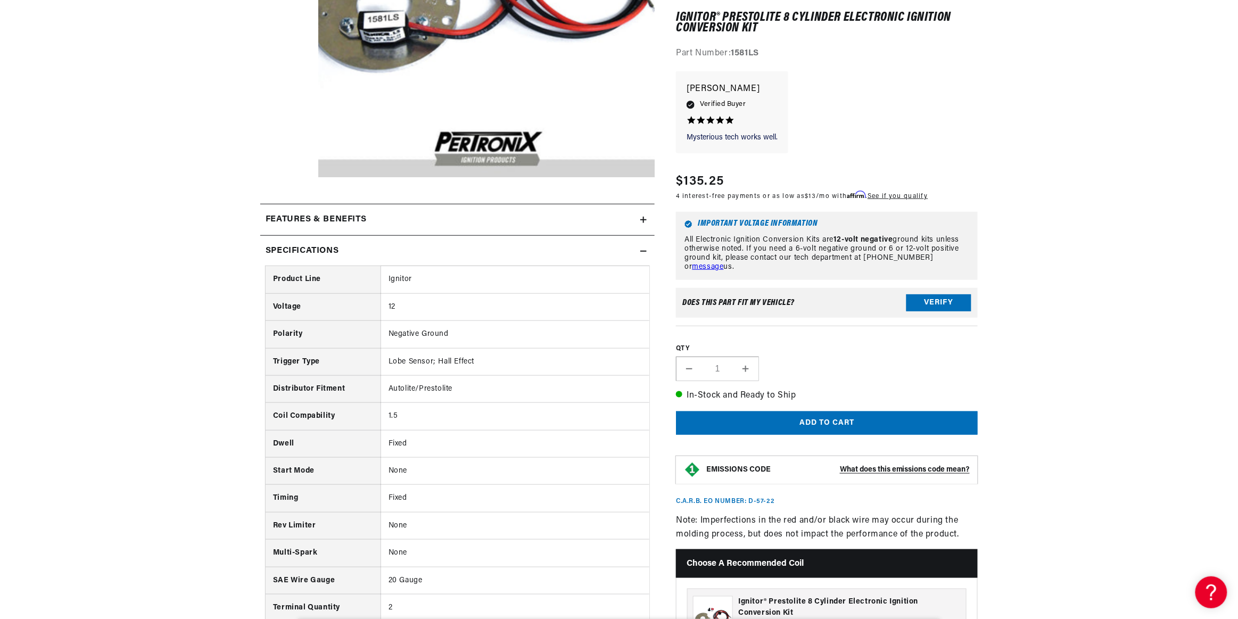  What do you see at coordinates (837, 470) in the screenshot?
I see `button: EMISSIONS CODEWhat does this emissions code mean?` at bounding box center [837, 470].